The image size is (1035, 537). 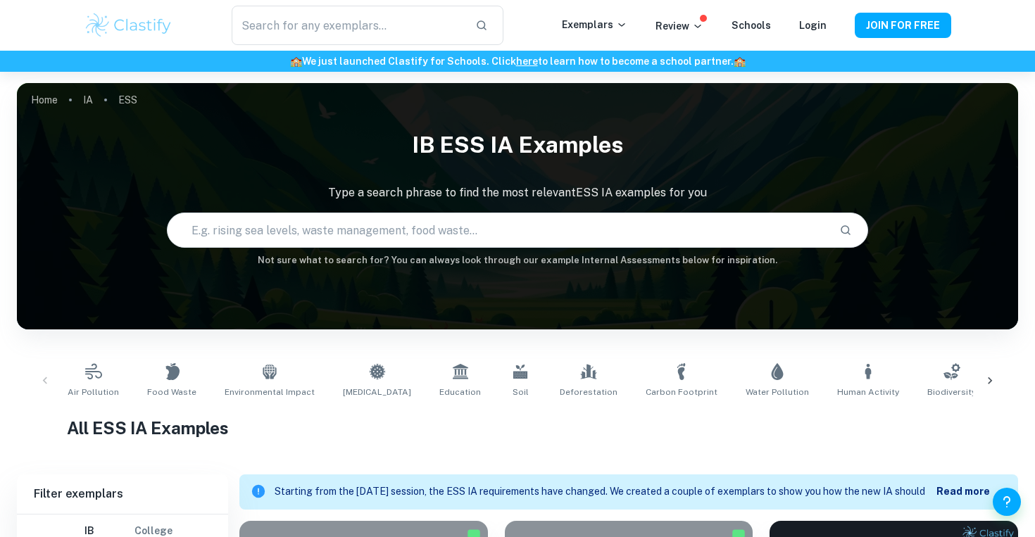 I want to click on img: Clastify logo, so click(x=128, y=25).